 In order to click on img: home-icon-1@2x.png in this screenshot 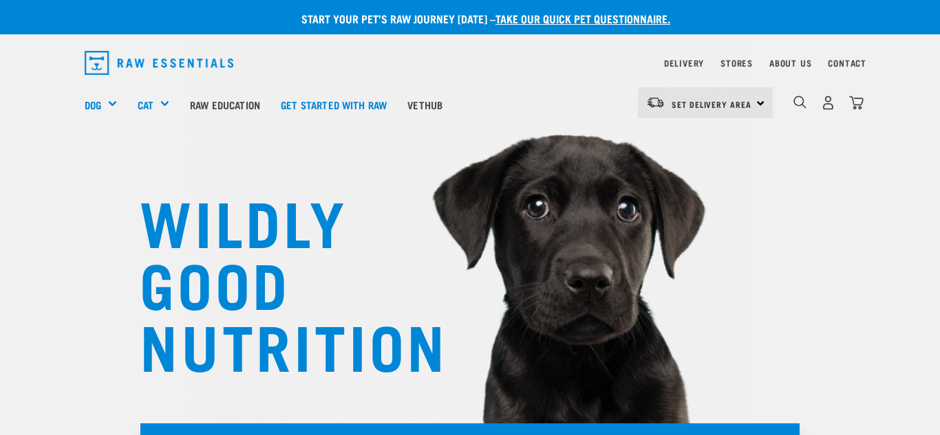, I will do `click(799, 102)`.